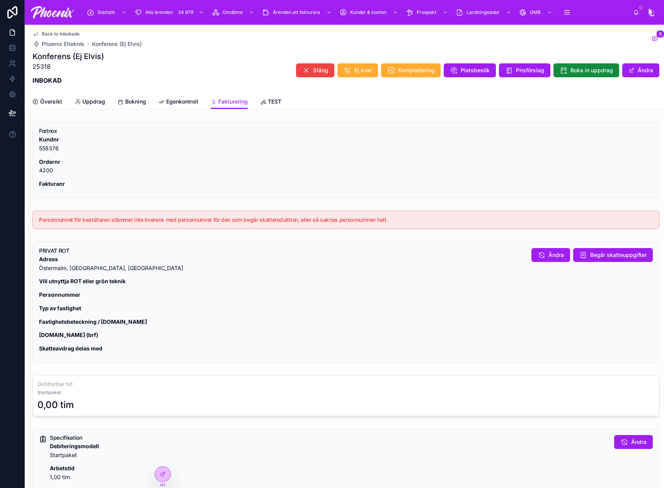 The height and width of the screenshot is (488, 664). Describe the element at coordinates (282, 304) in the screenshot. I see `div: **Adress** Östermalm, Stockholm, Sverige **Vill utnyttja ROT eller grön teknik** **Personnummer**...` at that location.